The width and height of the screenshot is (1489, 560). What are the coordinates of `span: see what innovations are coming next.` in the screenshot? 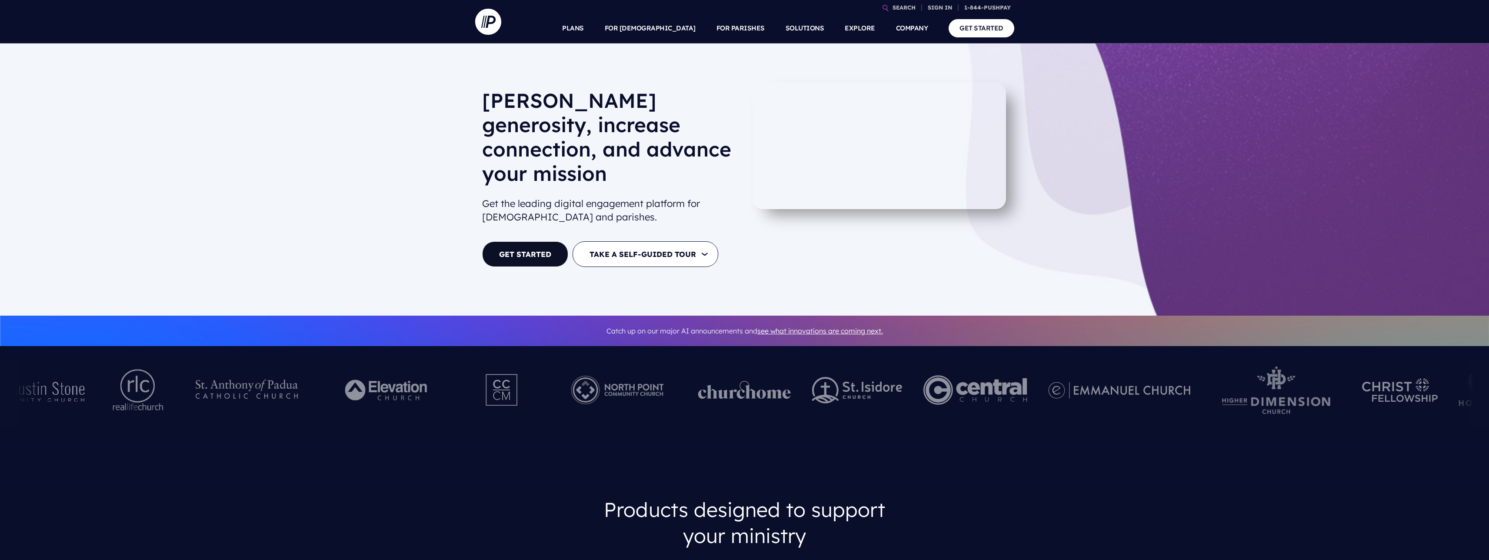 It's located at (820, 331).